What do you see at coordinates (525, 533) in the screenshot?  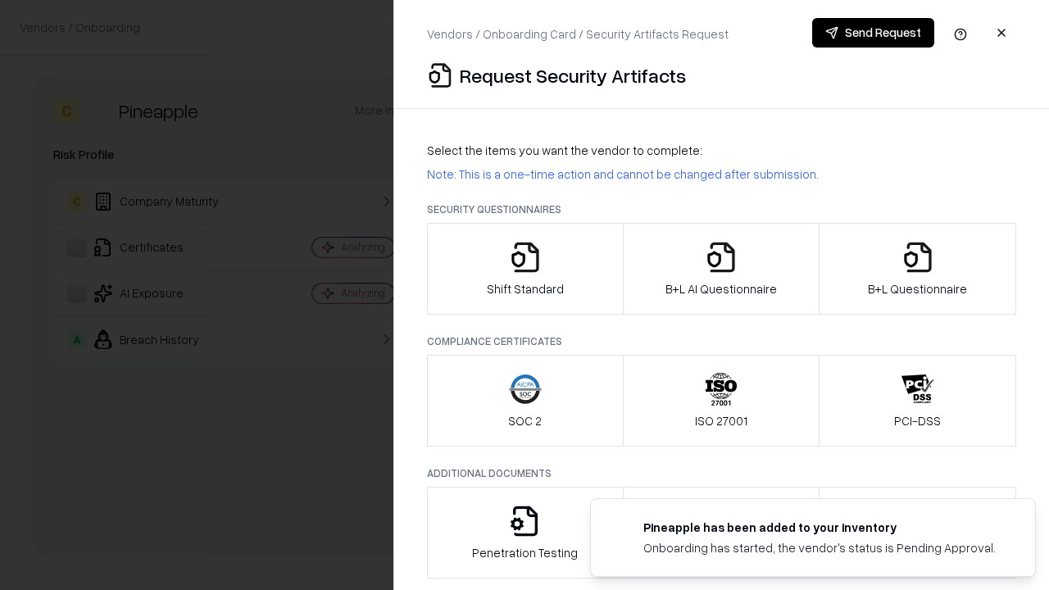 I see `button: Penetration Testing` at bounding box center [525, 533].